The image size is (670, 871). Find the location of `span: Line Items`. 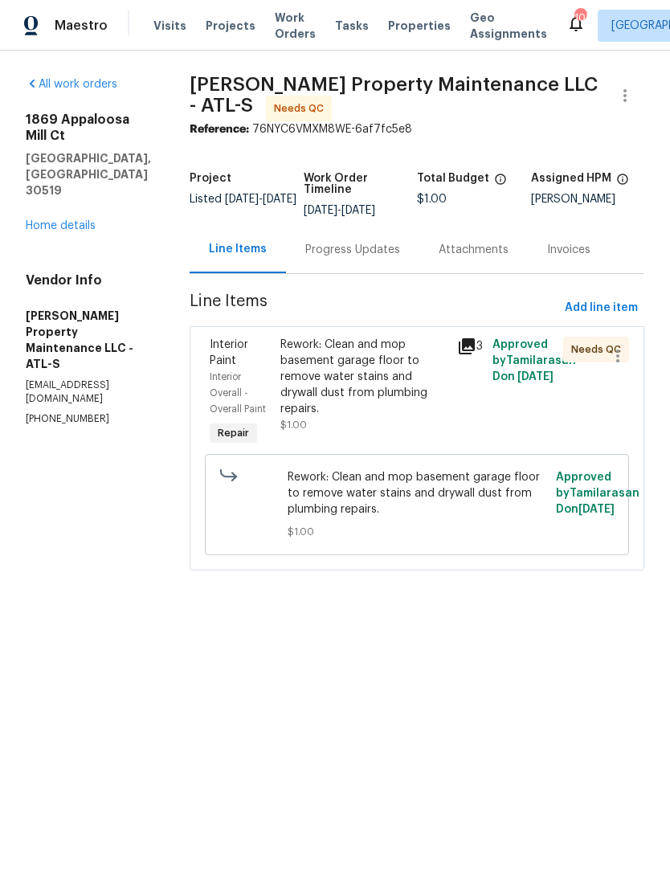

span: Line Items is located at coordinates (374, 308).